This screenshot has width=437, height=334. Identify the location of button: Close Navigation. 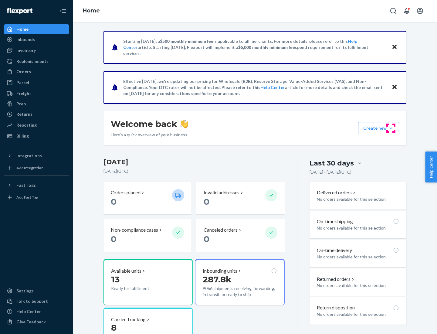
(63, 11).